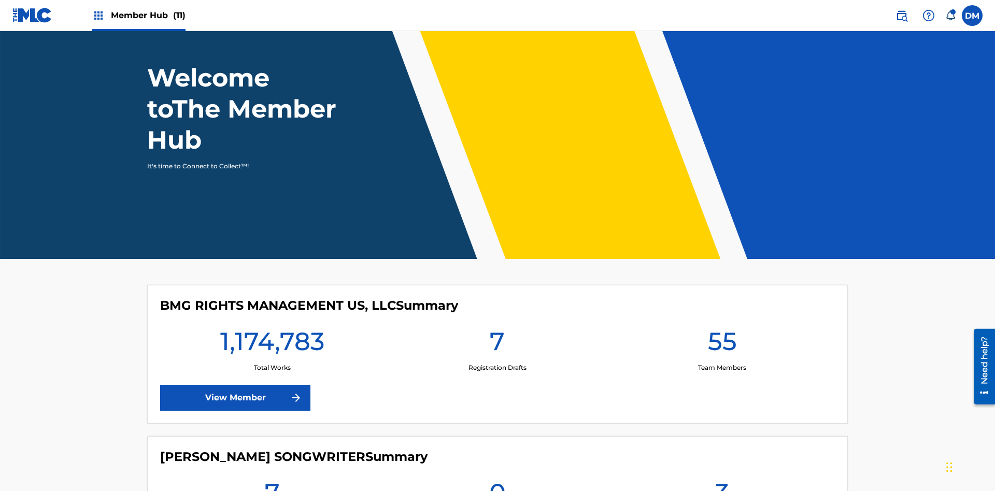 Image resolution: width=995 pixels, height=491 pixels. What do you see at coordinates (929, 16) in the screenshot?
I see `img: help` at bounding box center [929, 16].